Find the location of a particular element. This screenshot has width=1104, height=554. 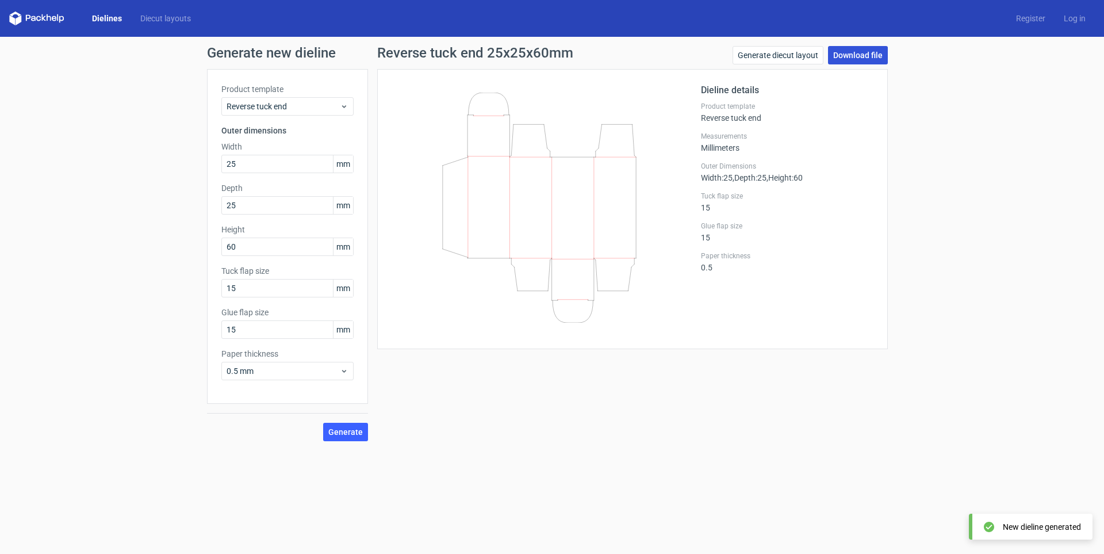

a: Generate diecut layout is located at coordinates (778, 55).